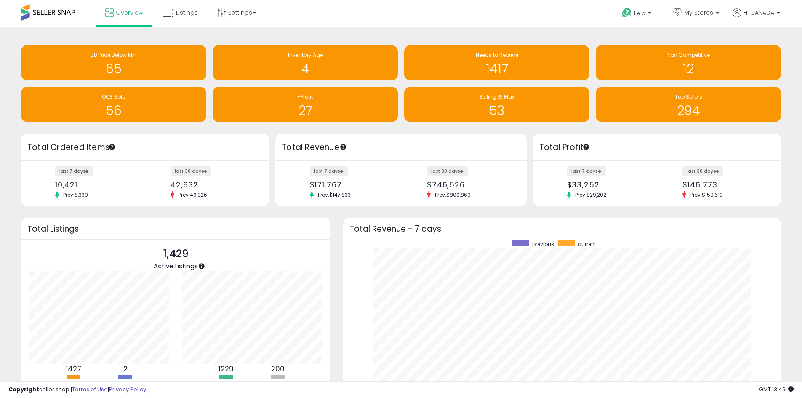 The width and height of the screenshot is (802, 398). Describe the element at coordinates (114, 96) in the screenshot. I see `span: OOS Sold` at that location.